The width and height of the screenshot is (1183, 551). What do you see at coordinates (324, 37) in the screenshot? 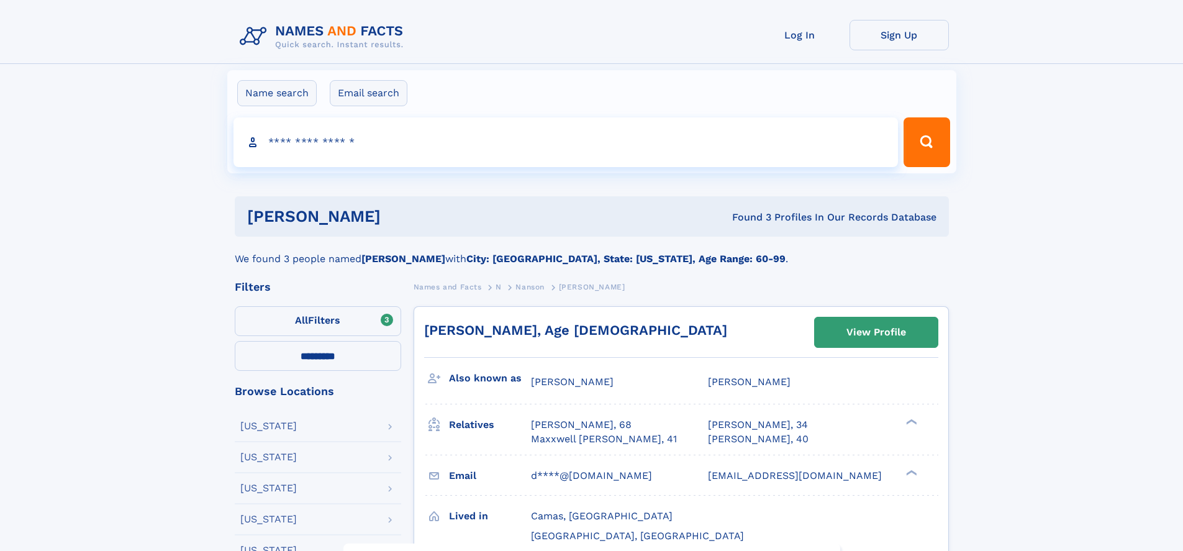
I see `img: Logo Names and Facts` at bounding box center [324, 37].